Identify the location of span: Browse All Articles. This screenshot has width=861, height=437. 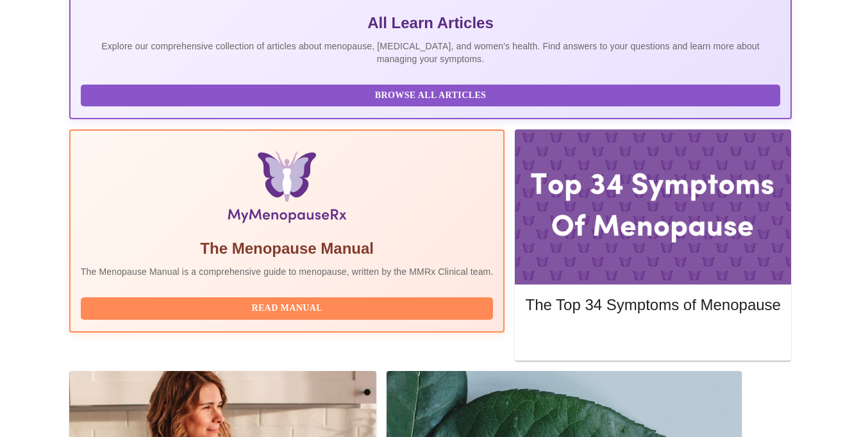
(430, 96).